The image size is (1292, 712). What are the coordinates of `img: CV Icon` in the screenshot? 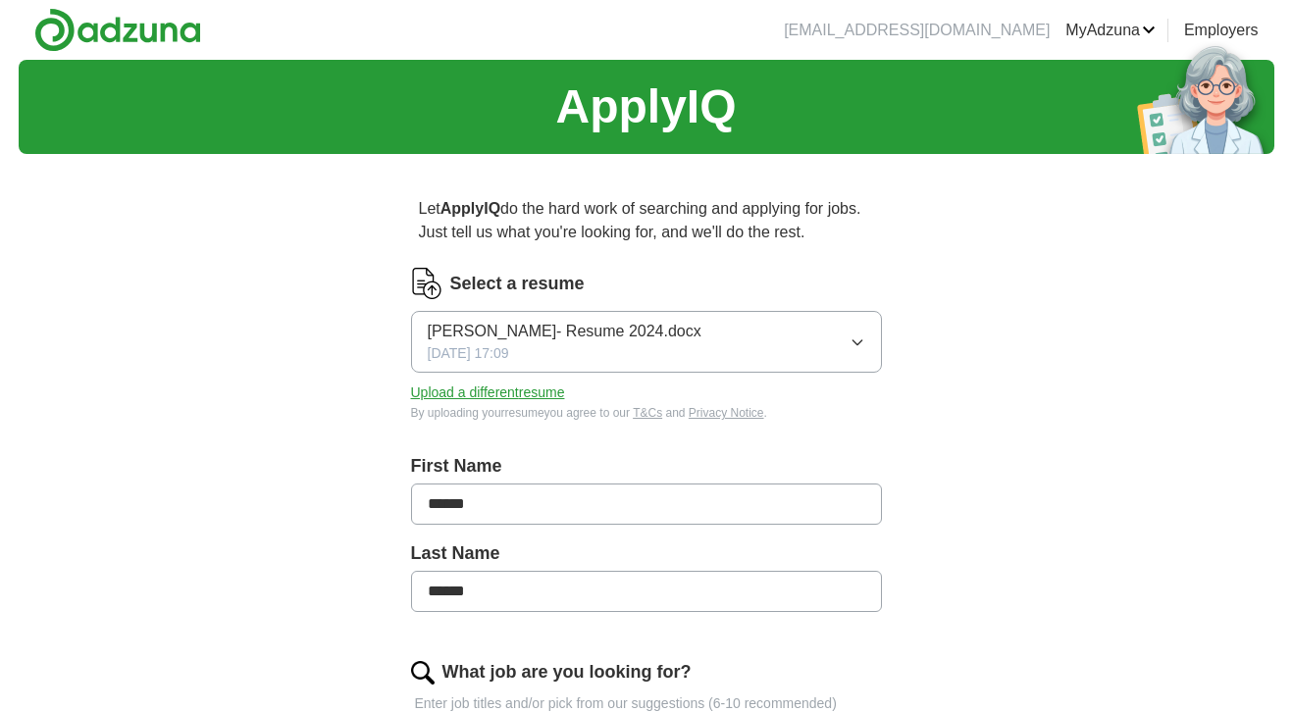 It's located at (427, 283).